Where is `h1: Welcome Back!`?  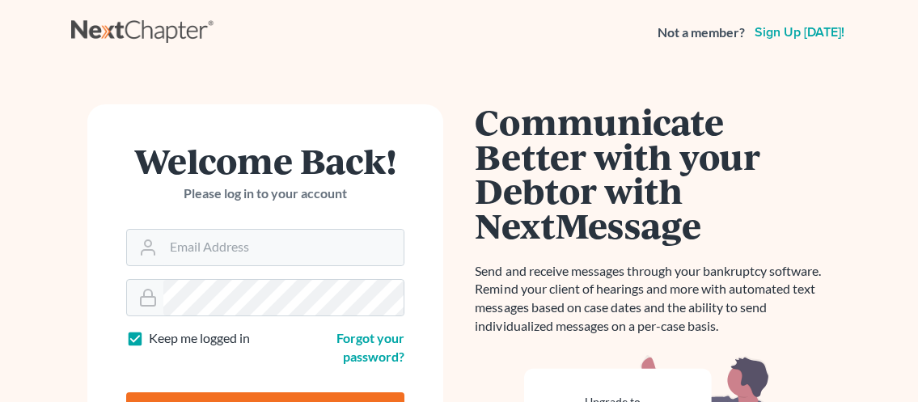
h1: Welcome Back! is located at coordinates (265, 160).